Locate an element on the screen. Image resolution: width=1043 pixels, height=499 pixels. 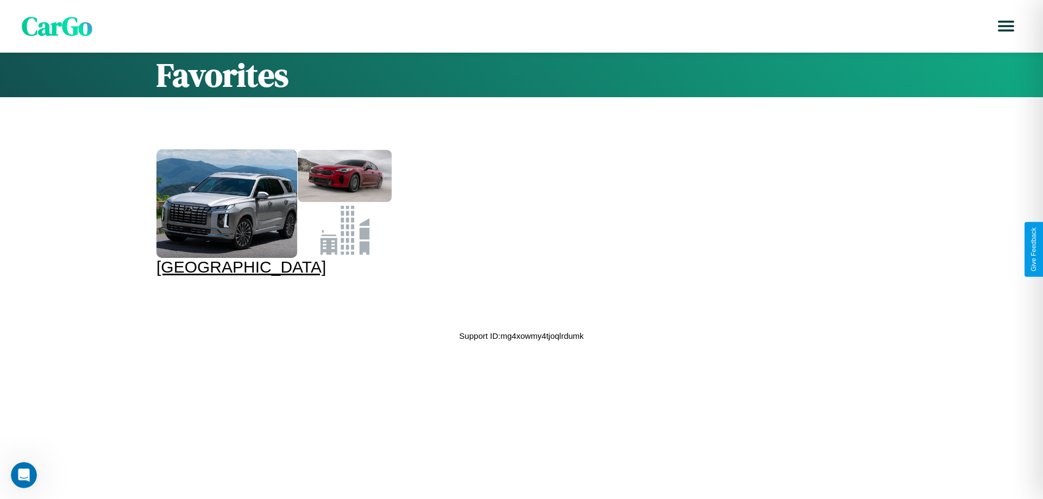
button: Open menu is located at coordinates (1006, 26).